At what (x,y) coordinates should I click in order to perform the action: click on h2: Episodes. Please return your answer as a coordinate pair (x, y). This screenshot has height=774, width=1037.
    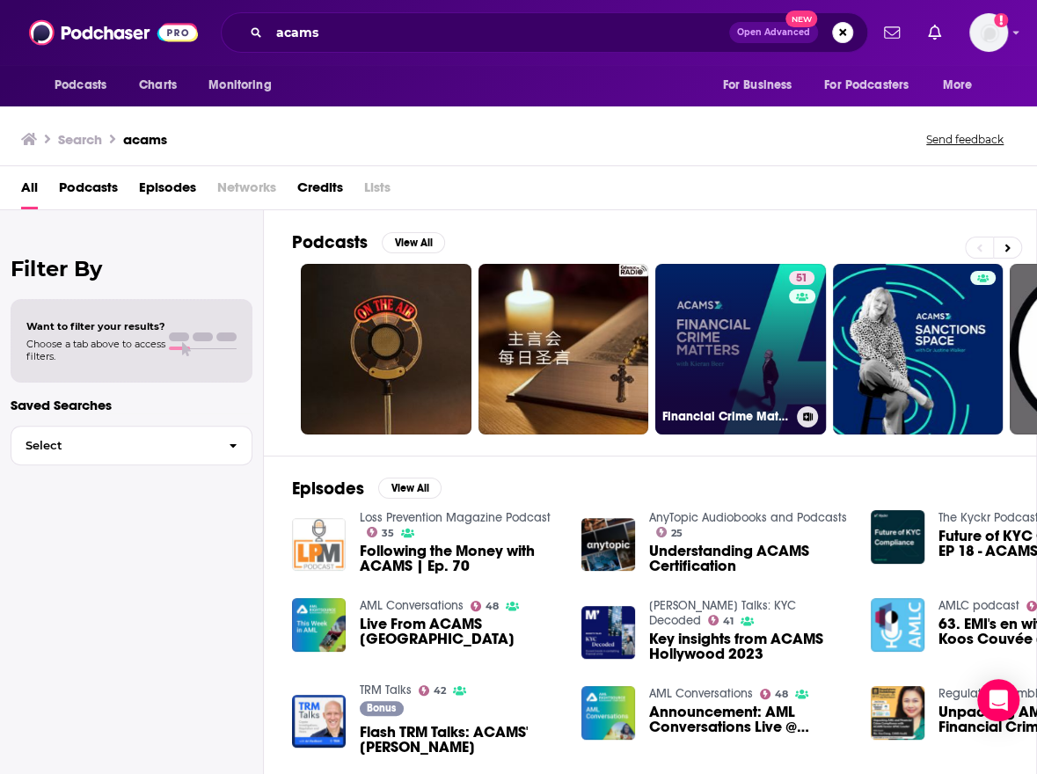
    Looking at the image, I should click on (328, 488).